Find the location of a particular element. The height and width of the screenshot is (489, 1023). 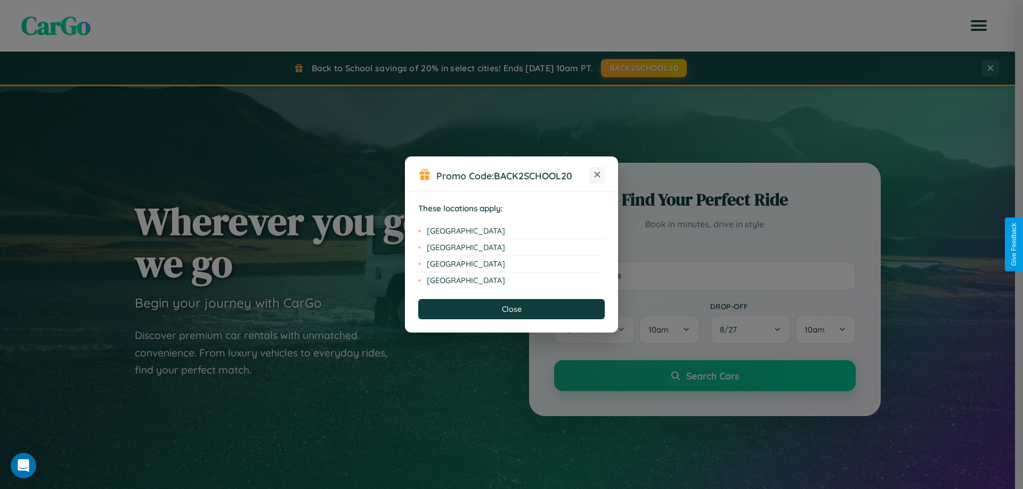

button: Close is located at coordinates (511, 309).